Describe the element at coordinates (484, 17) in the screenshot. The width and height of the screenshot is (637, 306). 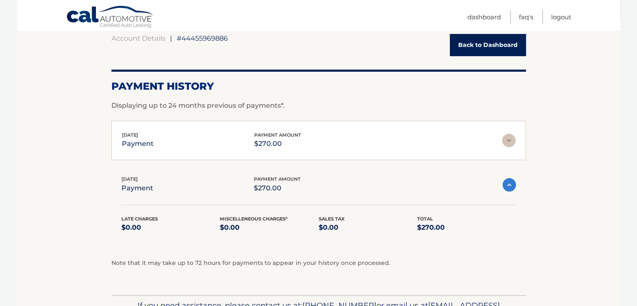
I see `a: Dashboard` at that location.